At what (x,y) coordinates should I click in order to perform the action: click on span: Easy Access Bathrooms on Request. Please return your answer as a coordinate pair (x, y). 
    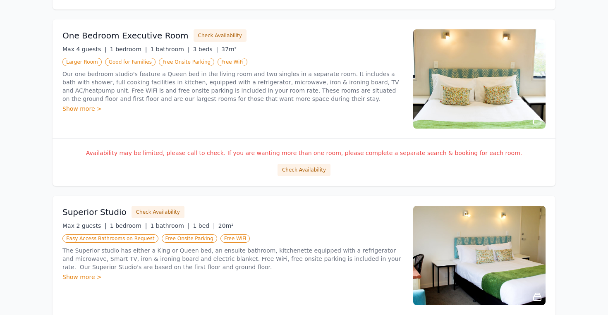
    Looking at the image, I should click on (110, 239).